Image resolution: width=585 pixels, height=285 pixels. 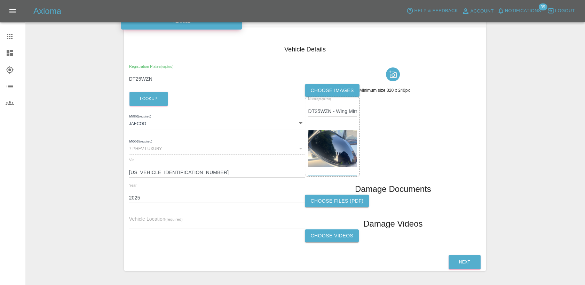 I want to click on h1: Damage Documents, so click(x=393, y=189).